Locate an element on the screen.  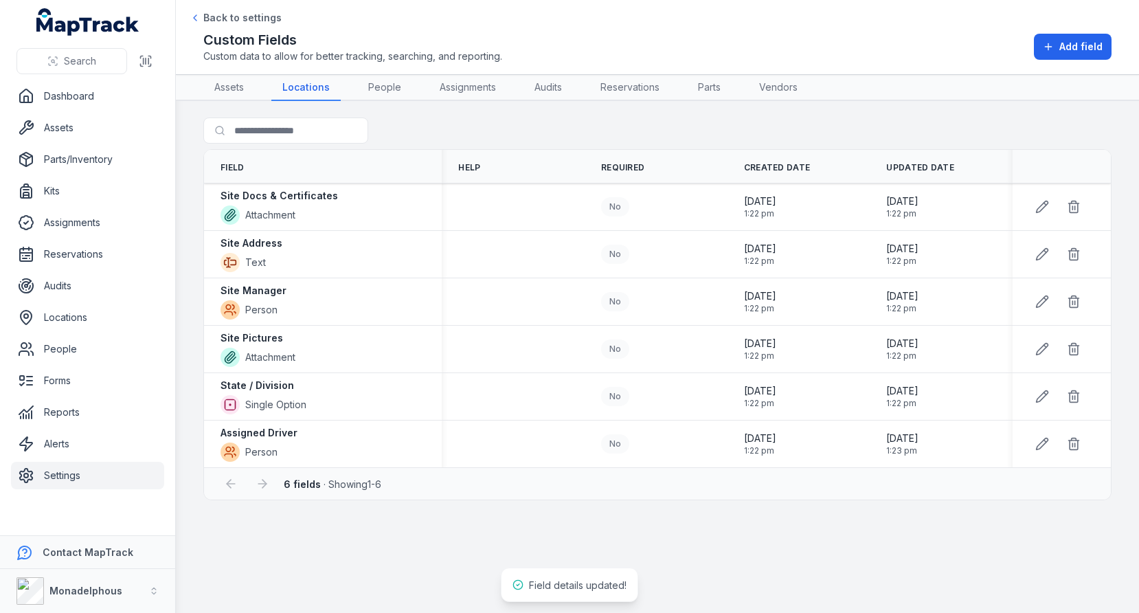
span: Required is located at coordinates (622, 168).